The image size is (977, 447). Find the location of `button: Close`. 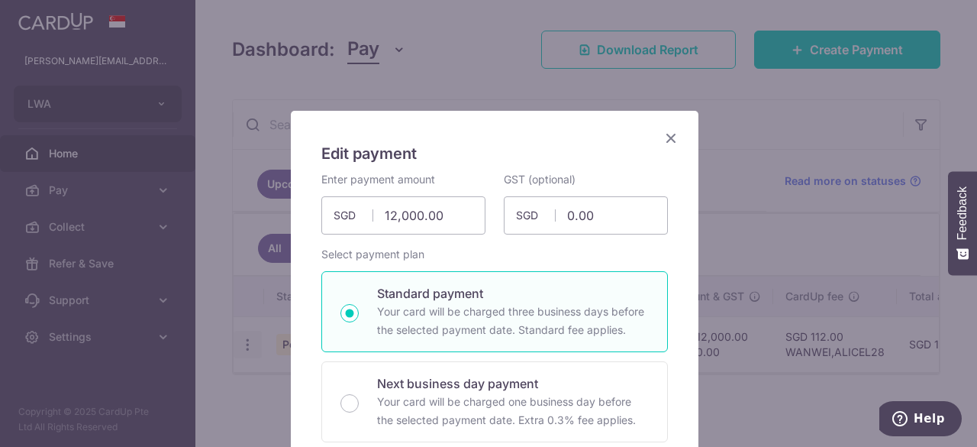

button: Close is located at coordinates (671, 138).